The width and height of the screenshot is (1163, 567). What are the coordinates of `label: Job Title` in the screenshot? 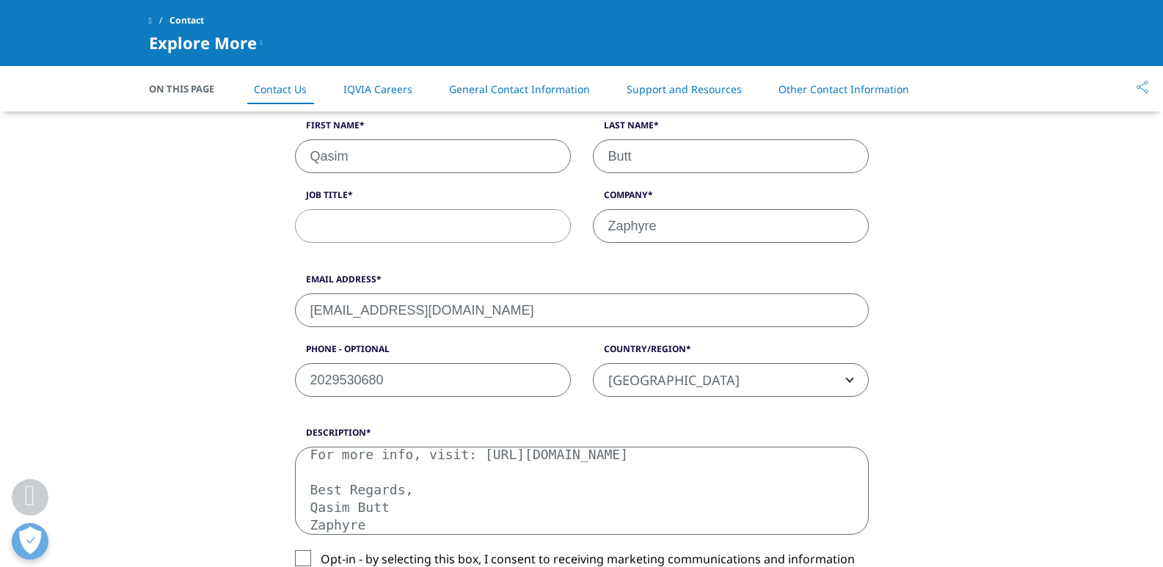 It's located at (433, 199).